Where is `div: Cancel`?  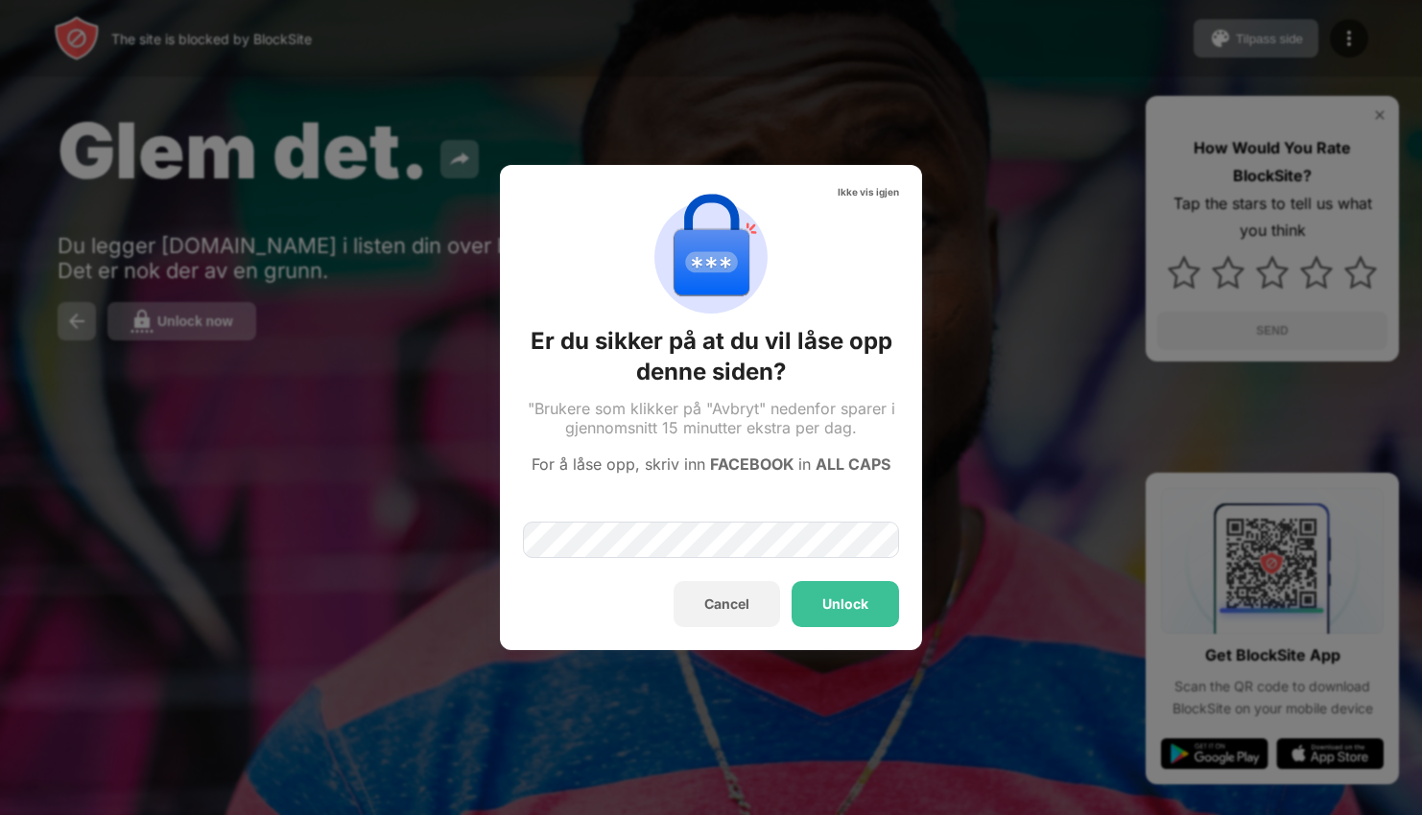
div: Cancel is located at coordinates (726, 604).